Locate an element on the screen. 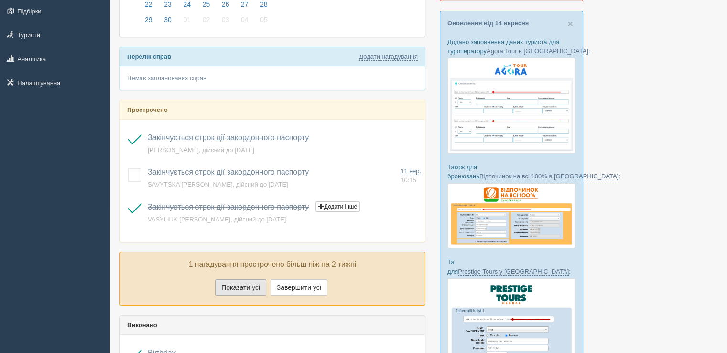 Image resolution: width=727 pixels, height=353 pixels. a: 29 is located at coordinates (149, 22).